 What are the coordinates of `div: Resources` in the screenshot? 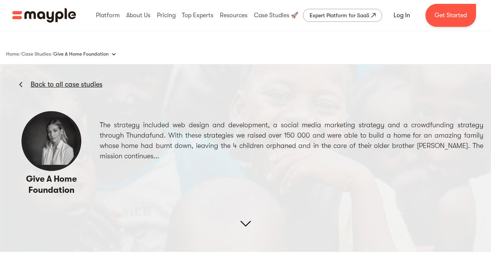 It's located at (234, 15).